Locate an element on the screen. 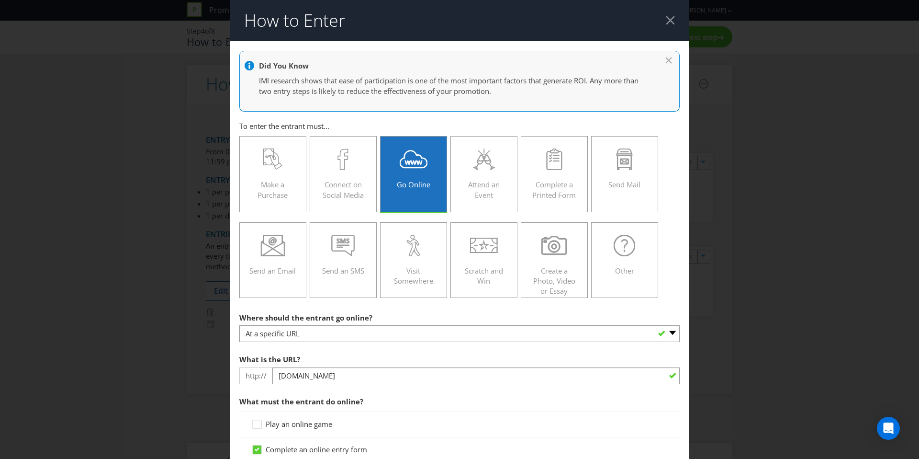 This screenshot has height=459, width=919. span: Play an online game is located at coordinates (299, 424).